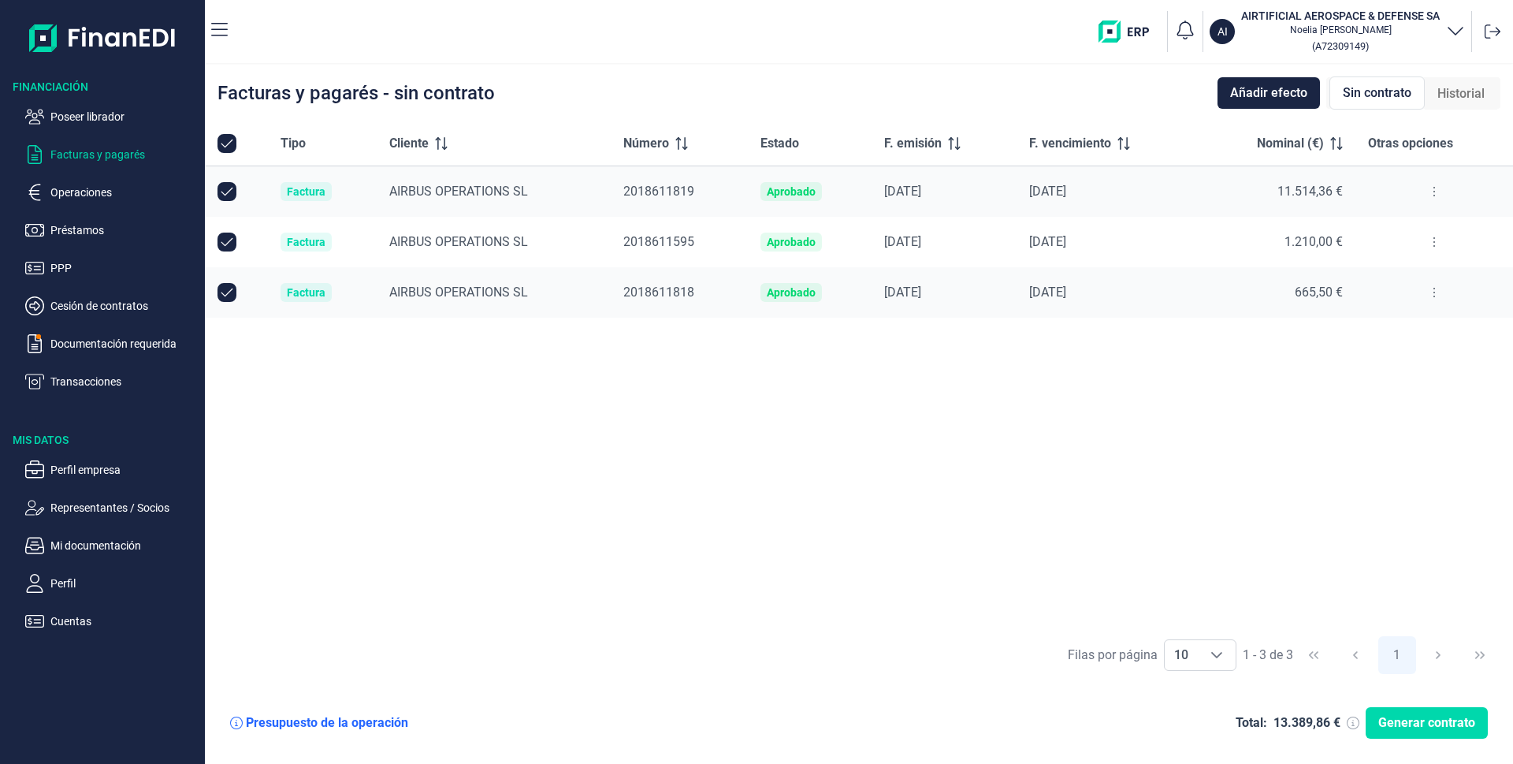 The width and height of the screenshot is (1513, 764). What do you see at coordinates (112, 470) in the screenshot?
I see `button: Perfil empresa` at bounding box center [112, 470].